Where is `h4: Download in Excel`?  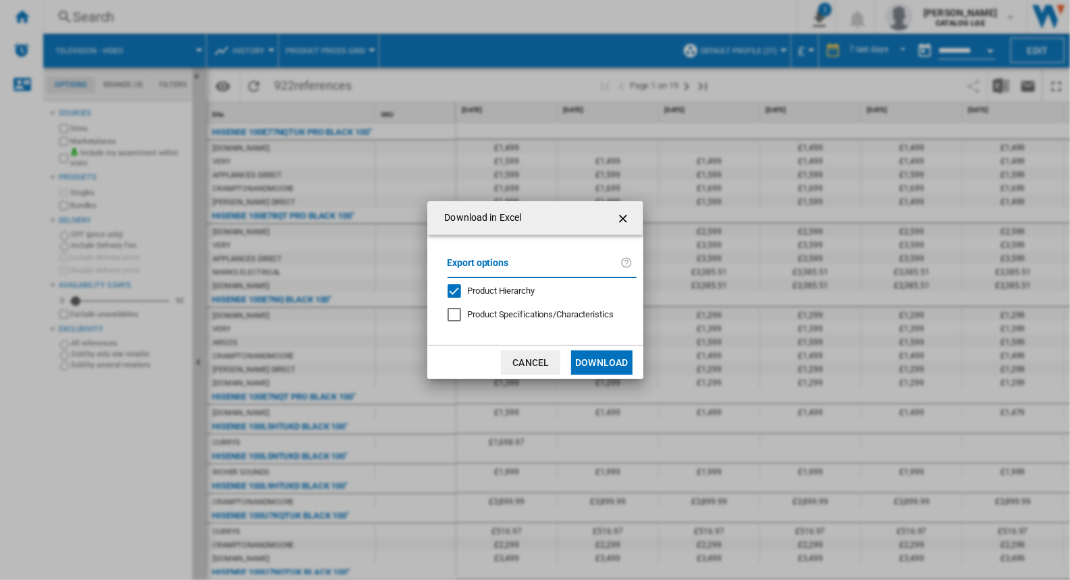
h4: Download in Excel is located at coordinates (480, 218).